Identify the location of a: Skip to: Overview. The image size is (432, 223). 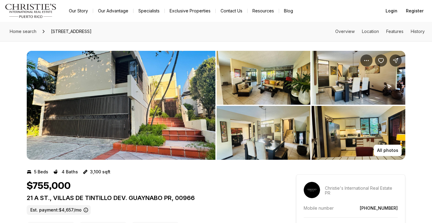
(345, 31).